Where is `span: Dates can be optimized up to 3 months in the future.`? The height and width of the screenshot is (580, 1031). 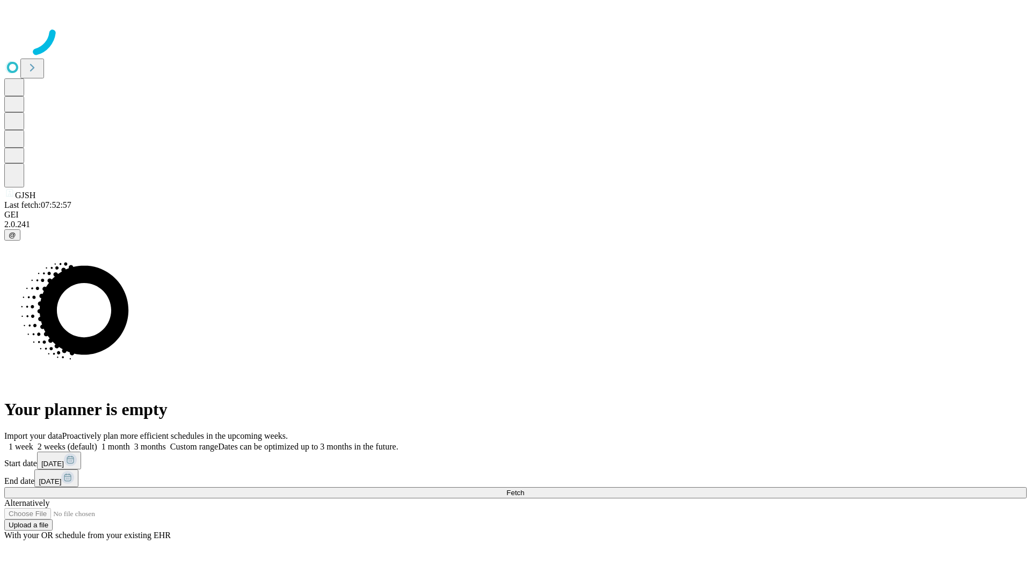 span: Dates can be optimized up to 3 months in the future. is located at coordinates (308, 446).